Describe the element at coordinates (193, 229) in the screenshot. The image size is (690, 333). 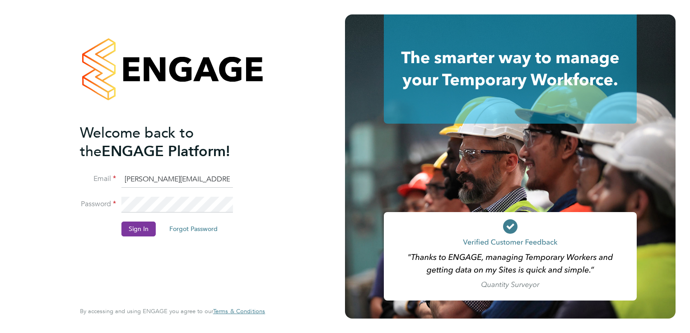
I see `button: Forgot Password` at that location.